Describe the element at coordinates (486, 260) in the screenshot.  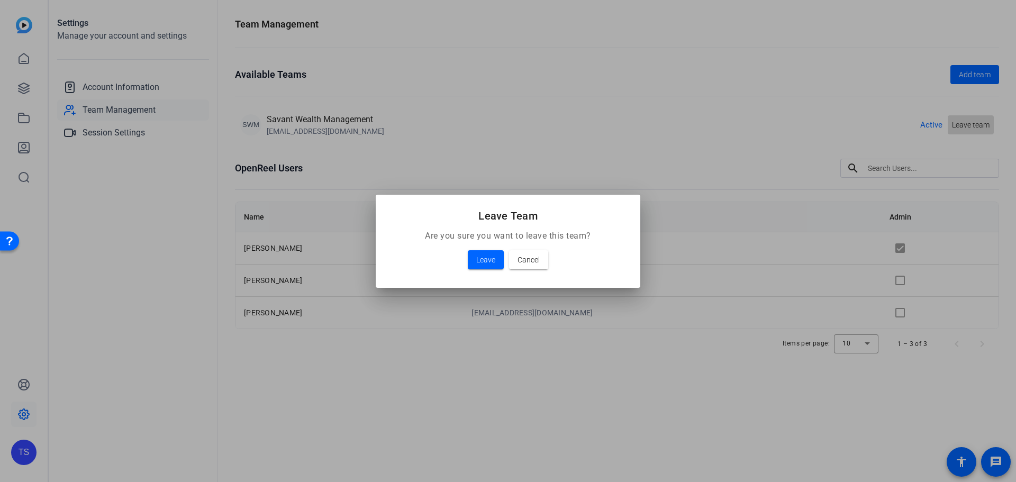
I see `button: Leave` at that location.